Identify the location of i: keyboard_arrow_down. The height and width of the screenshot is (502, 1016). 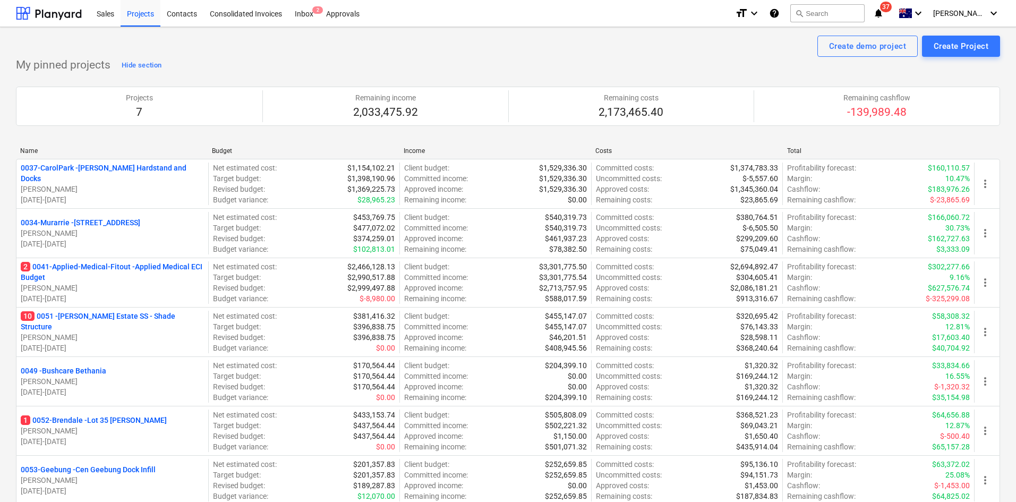
(754, 13).